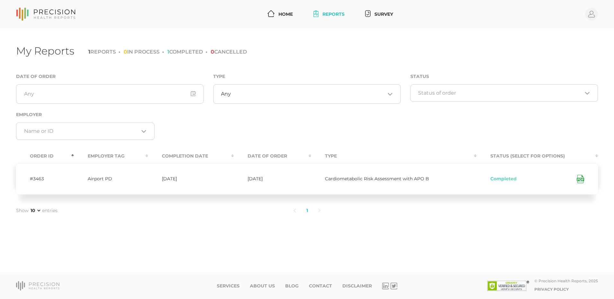  Describe the element at coordinates (219, 76) in the screenshot. I see `label: Type` at that location.